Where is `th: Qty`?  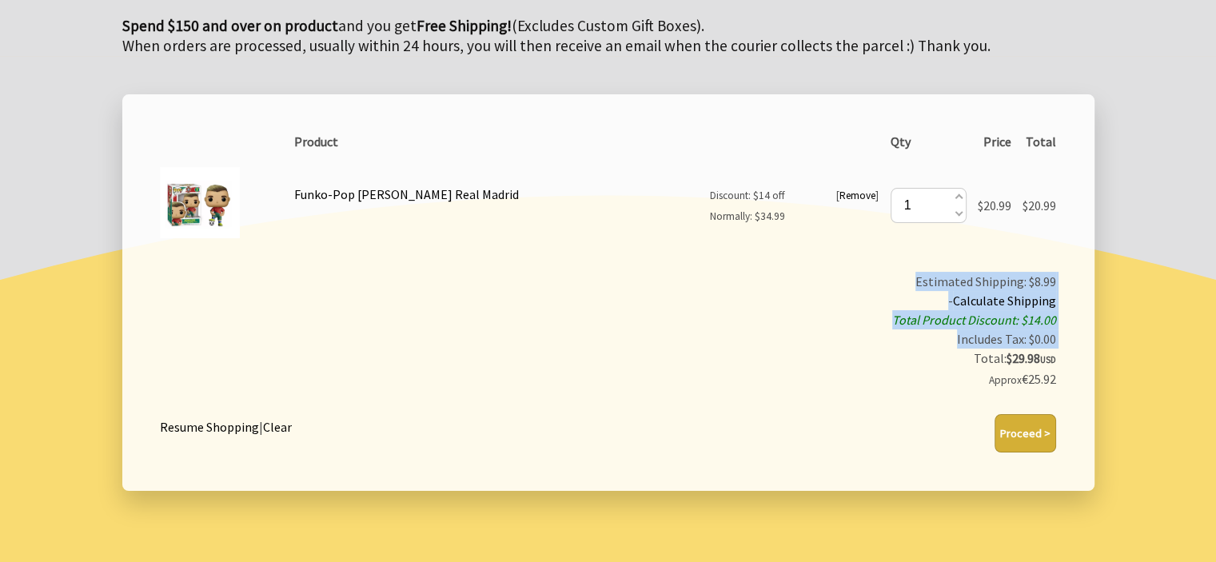 th: Qty is located at coordinates (927, 141).